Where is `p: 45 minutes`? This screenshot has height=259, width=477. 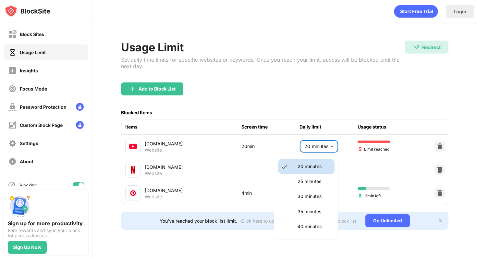 p: 45 minutes is located at coordinates (314, 242).